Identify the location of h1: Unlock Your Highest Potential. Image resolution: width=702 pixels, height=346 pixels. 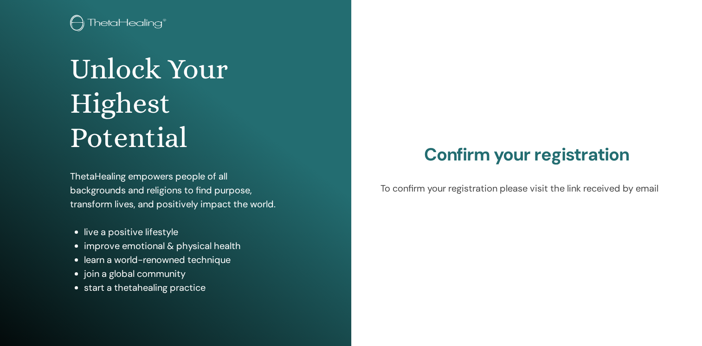
(175, 103).